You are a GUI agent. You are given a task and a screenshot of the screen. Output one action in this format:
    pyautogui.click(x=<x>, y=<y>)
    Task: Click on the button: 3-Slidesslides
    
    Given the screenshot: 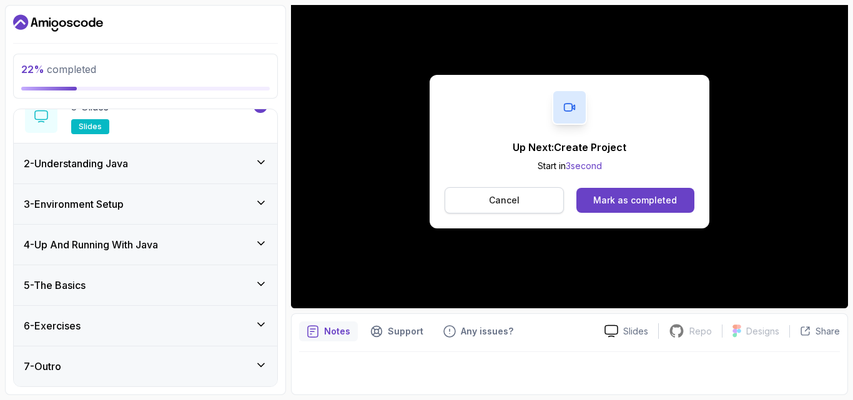 What is the action you would take?
    pyautogui.click(x=145, y=117)
    